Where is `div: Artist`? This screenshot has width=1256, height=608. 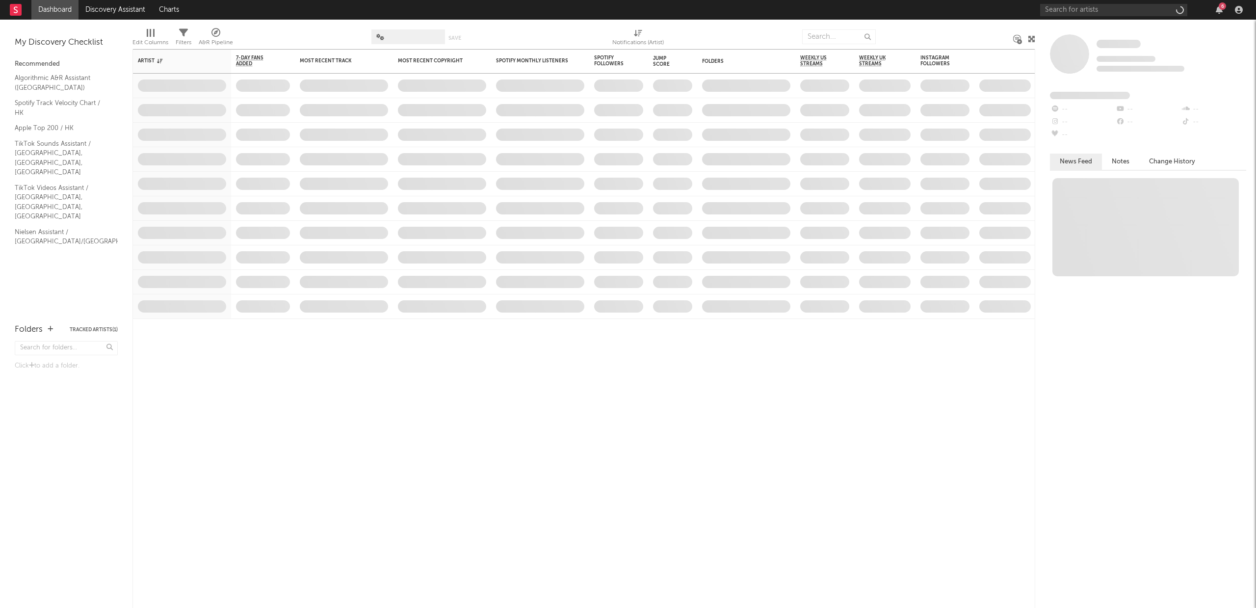
div: Artist is located at coordinates (175, 61).